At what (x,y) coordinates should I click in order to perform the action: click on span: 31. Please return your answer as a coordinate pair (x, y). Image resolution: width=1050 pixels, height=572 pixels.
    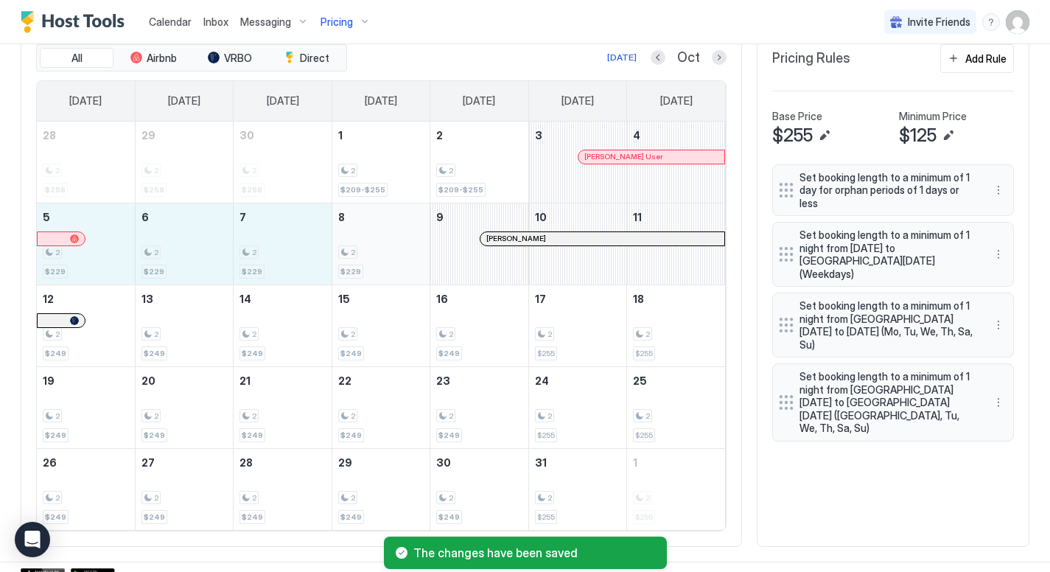
    Looking at the image, I should click on (541, 462).